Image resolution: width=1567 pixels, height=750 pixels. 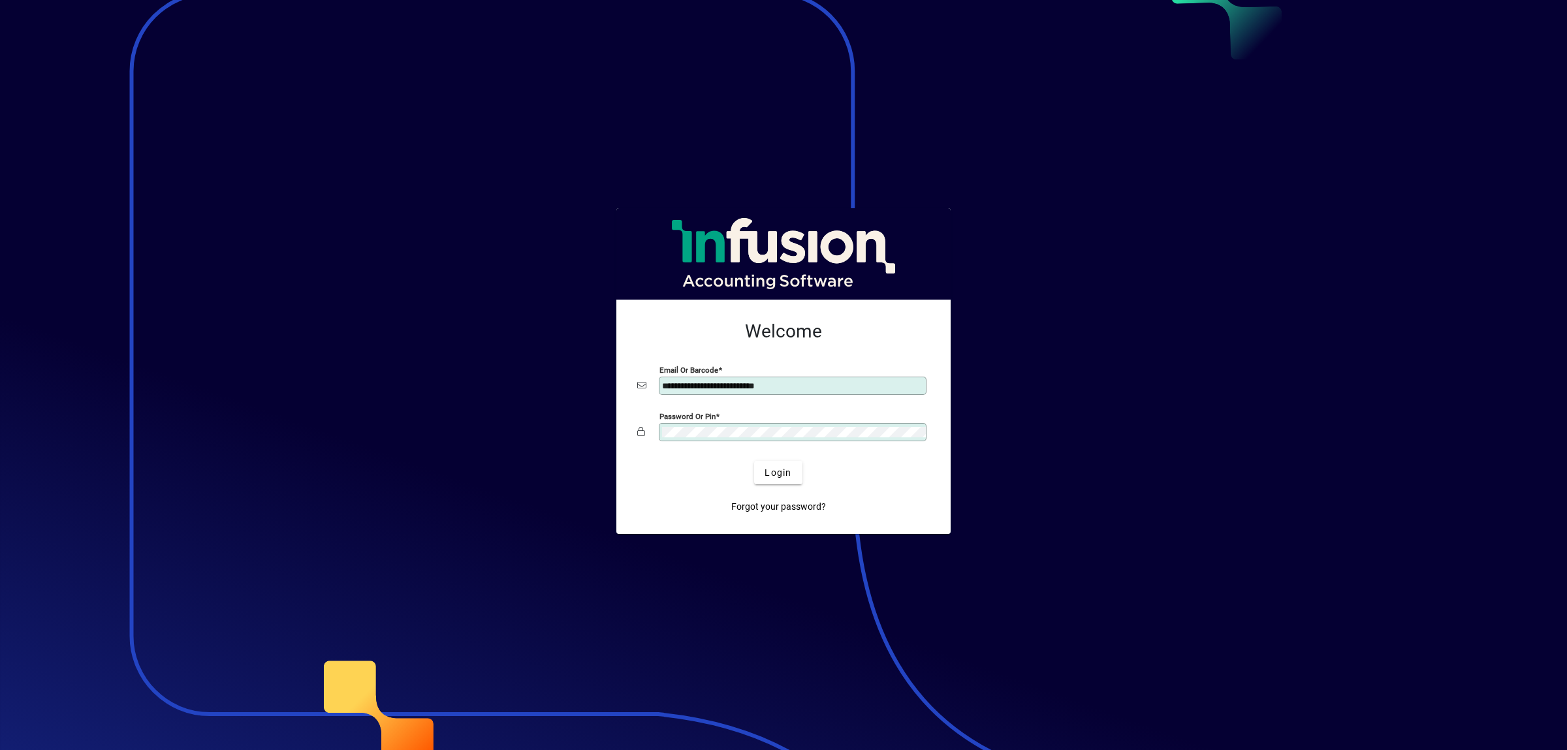 What do you see at coordinates (689, 370) in the screenshot?
I see `mat-label: Email or Barcode` at bounding box center [689, 370].